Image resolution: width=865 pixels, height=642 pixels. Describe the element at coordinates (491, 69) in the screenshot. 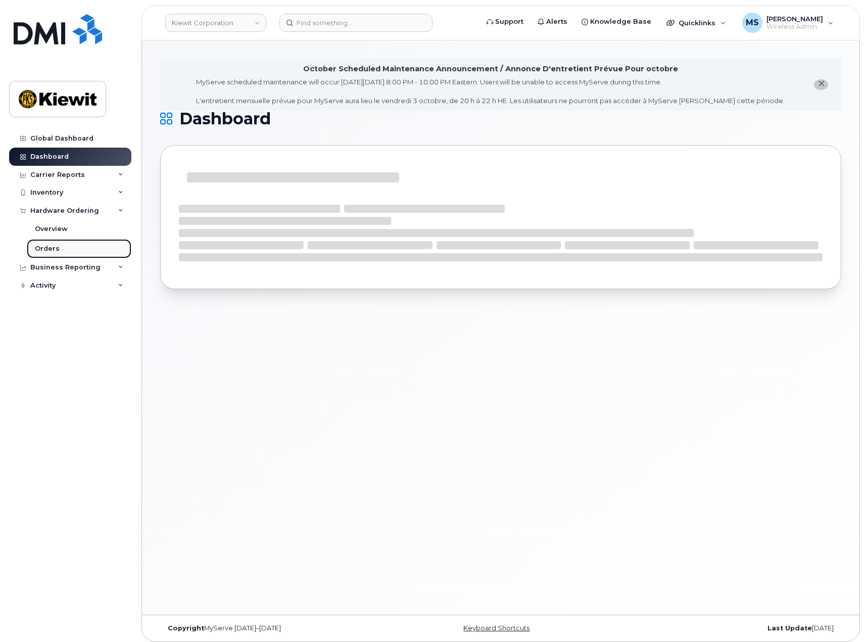

I see `div: October Scheduled Maintenance Announcement / Annonce D'entretient Prévue Pour octobre` at that location.